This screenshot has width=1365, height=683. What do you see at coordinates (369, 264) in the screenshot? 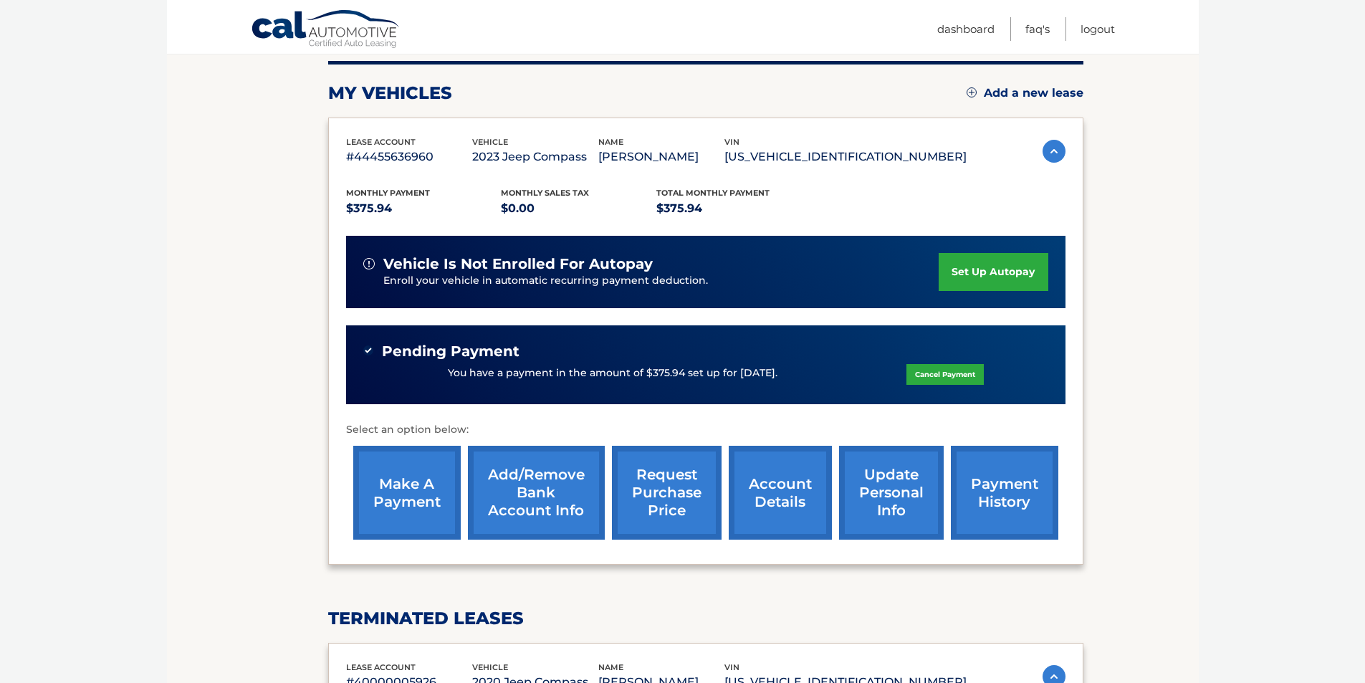
I see `img: alert-white.svg` at bounding box center [369, 264].